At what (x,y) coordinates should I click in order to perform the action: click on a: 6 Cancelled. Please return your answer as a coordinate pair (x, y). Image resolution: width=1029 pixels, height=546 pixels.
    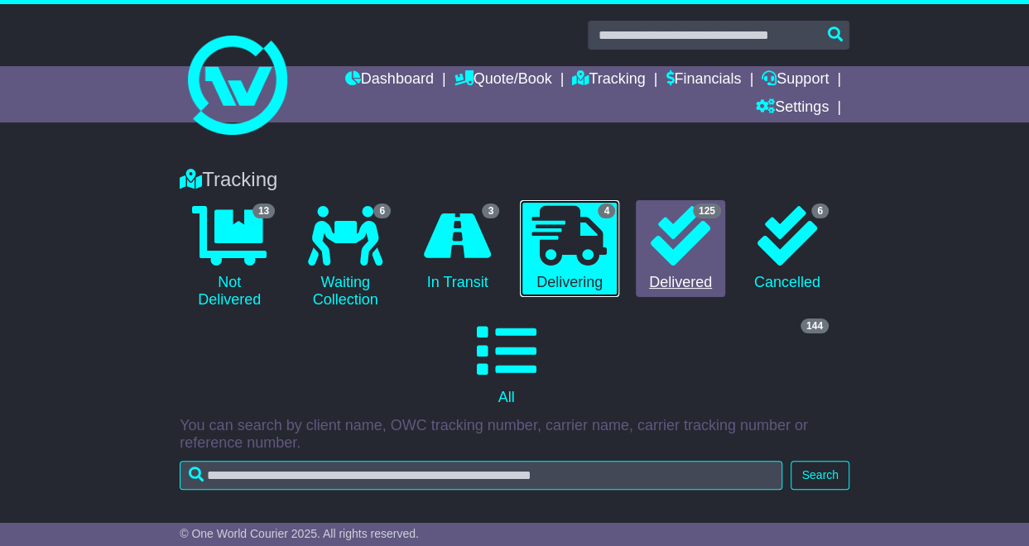
    Looking at the image, I should click on (787, 249).